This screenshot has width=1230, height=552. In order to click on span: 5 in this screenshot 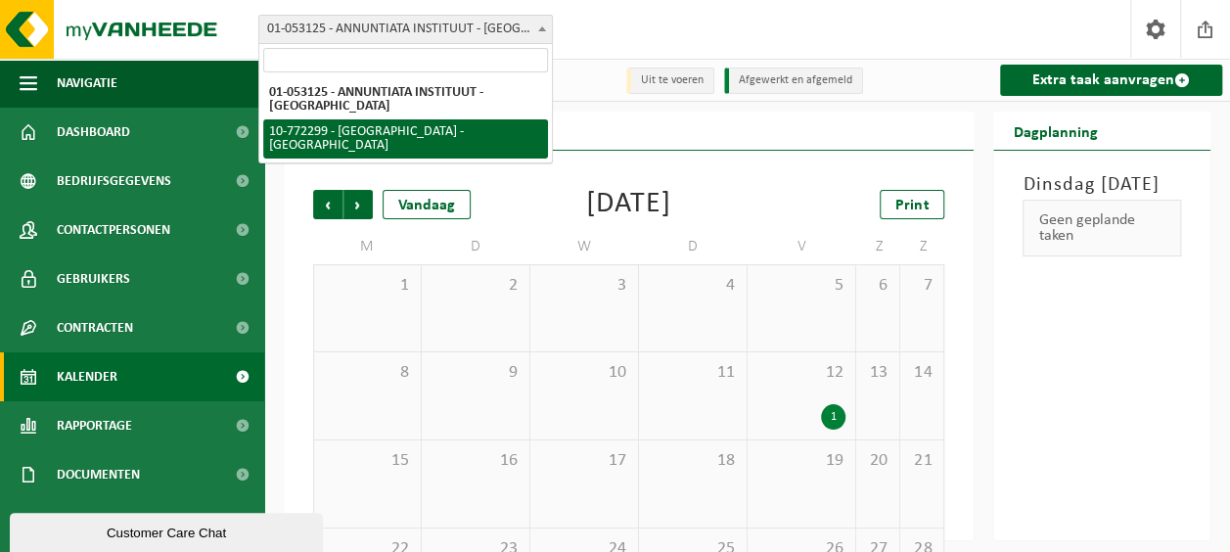, I will do `click(801, 286)`.